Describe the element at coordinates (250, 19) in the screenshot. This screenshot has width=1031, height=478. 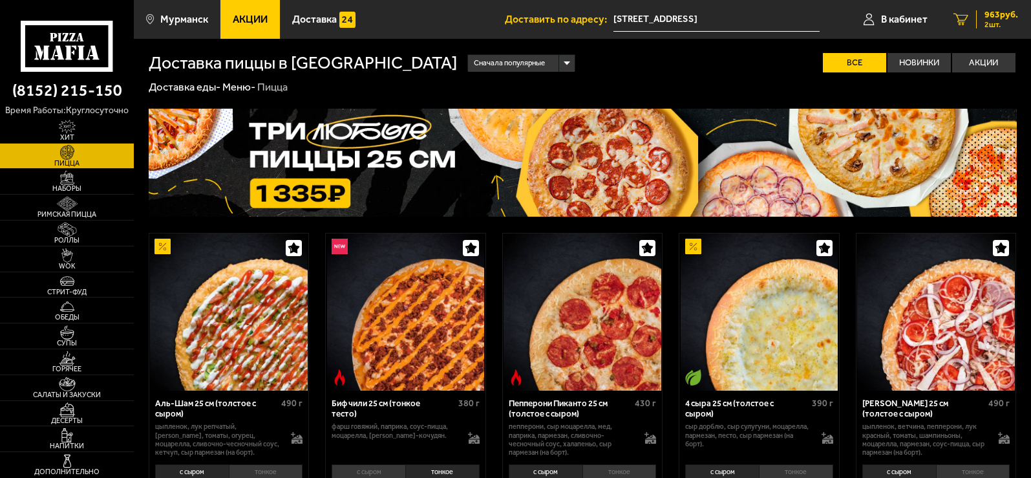
I see `span: Акции` at that location.